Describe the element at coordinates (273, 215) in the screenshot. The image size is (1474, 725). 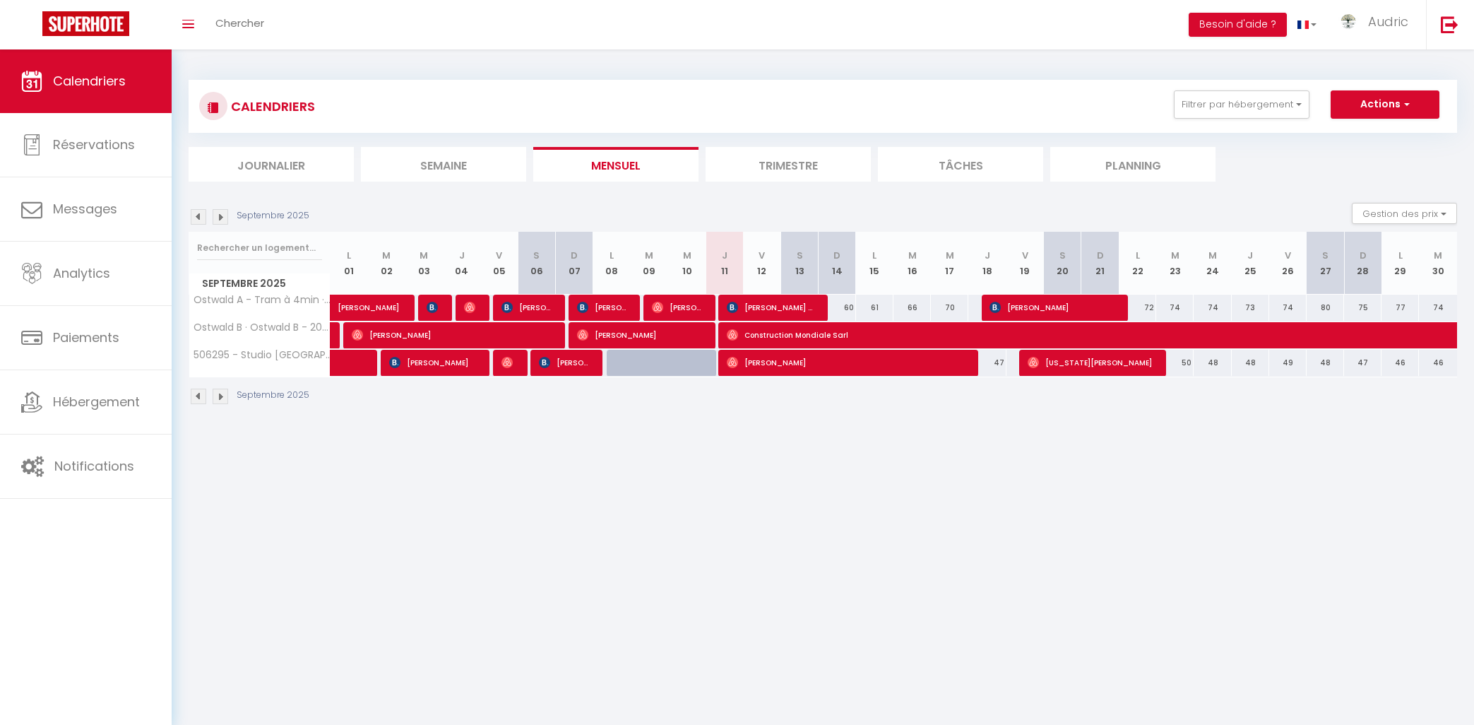
I see `p: Septembre 2025` at that location.